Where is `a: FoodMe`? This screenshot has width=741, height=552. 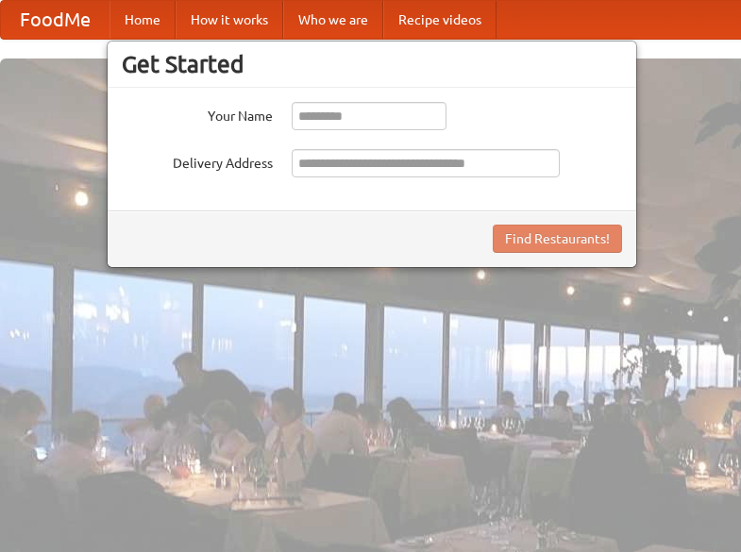 a: FoodMe is located at coordinates (55, 20).